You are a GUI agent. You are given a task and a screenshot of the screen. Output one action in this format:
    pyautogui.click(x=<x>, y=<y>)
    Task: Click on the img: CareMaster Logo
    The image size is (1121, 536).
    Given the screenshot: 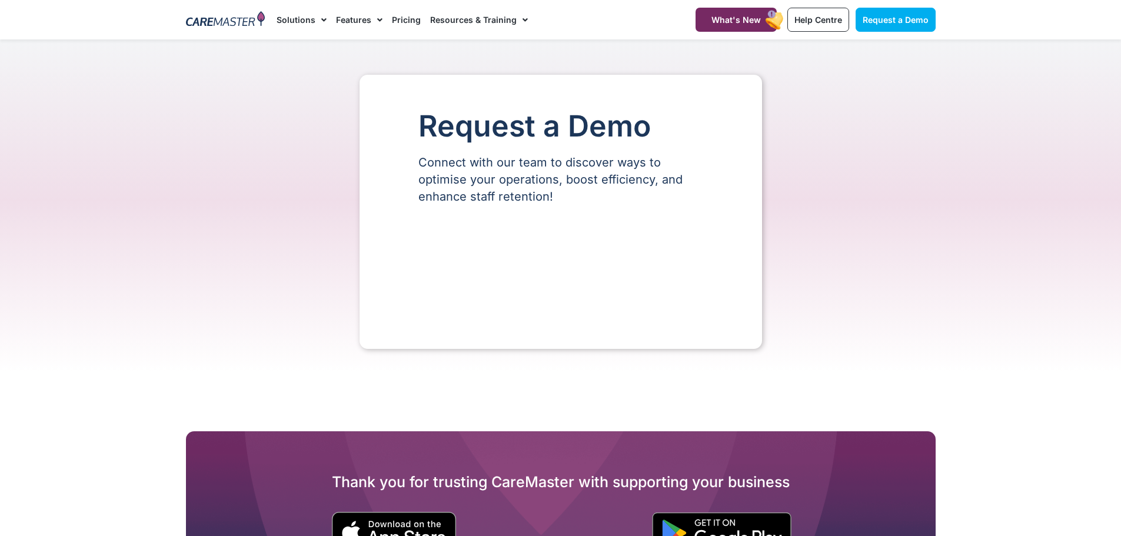 What is the action you would take?
    pyautogui.click(x=225, y=20)
    